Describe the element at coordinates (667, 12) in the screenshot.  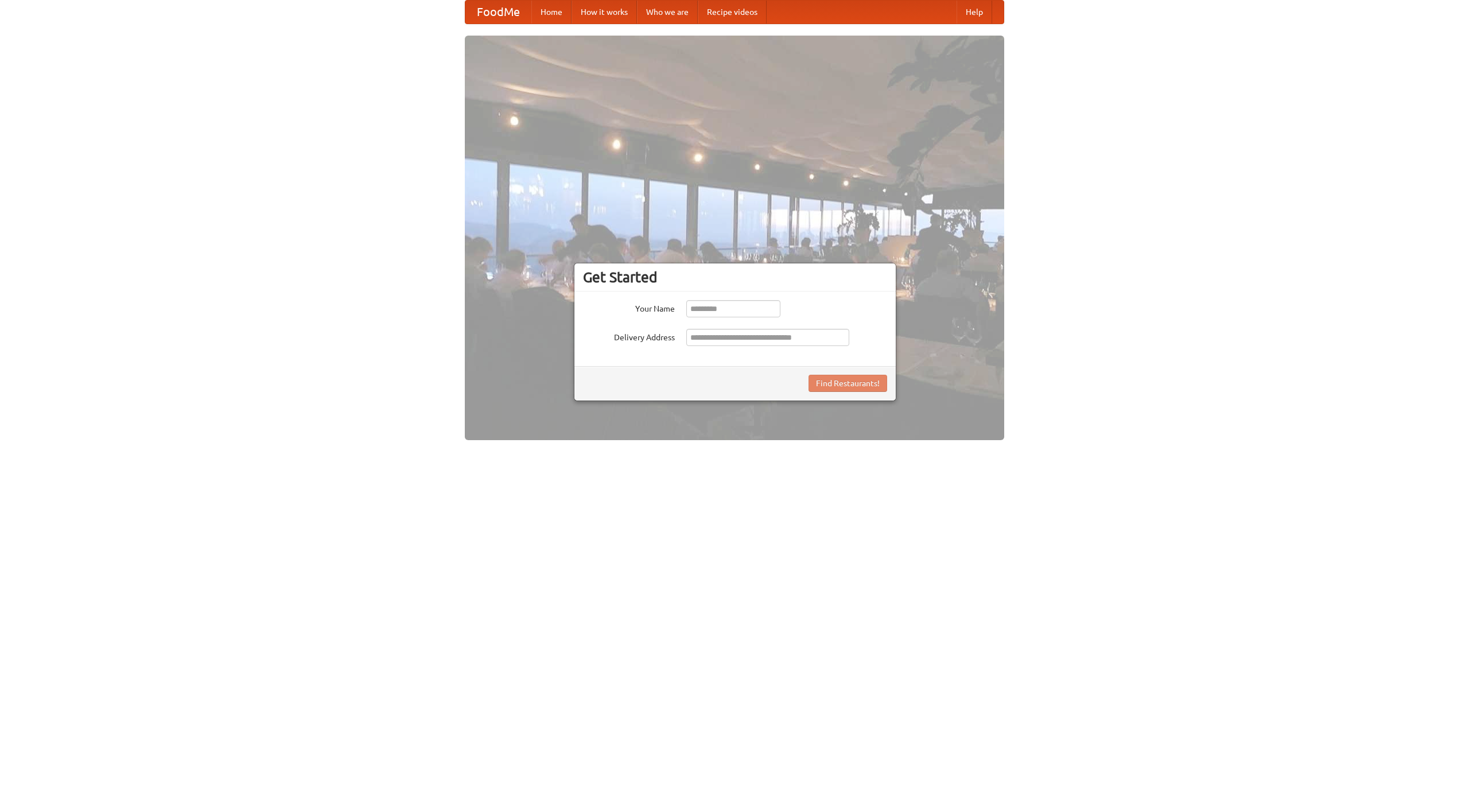
I see `a: Who we are` at that location.